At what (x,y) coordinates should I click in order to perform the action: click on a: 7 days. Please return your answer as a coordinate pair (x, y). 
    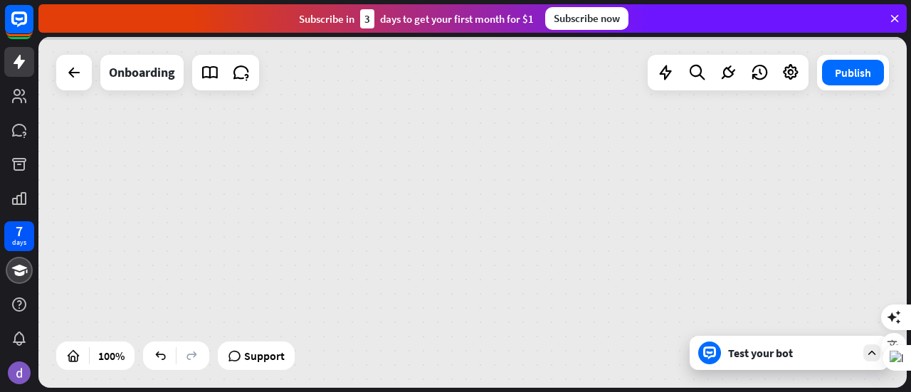
    Looking at the image, I should click on (19, 236).